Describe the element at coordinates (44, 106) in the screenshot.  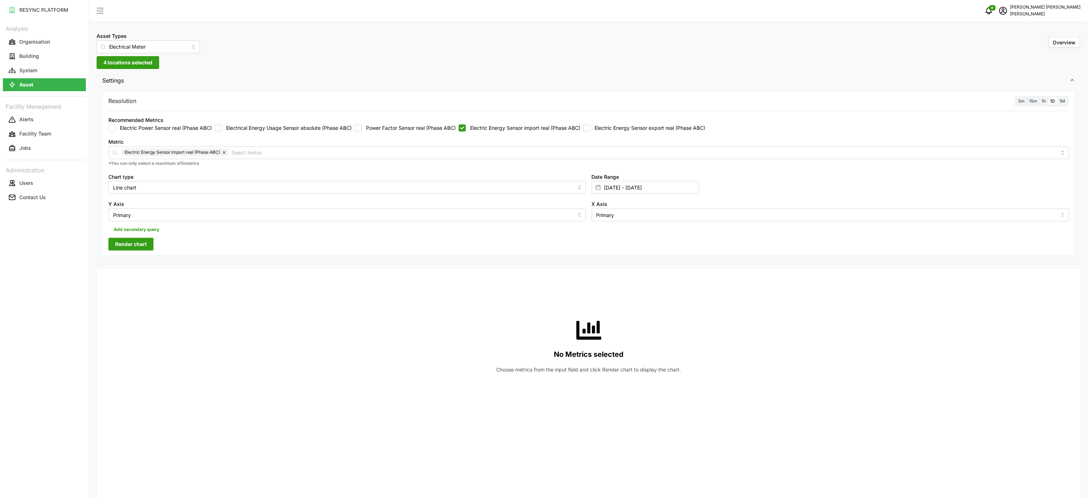
I see `p: Facility Management` at that location.